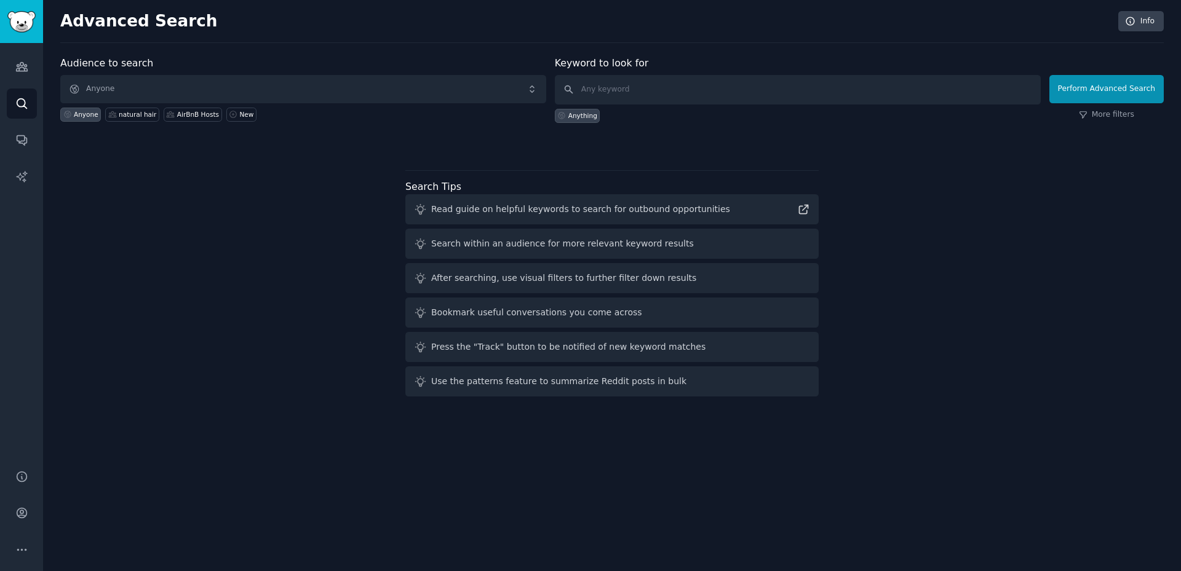  Describe the element at coordinates (559, 381) in the screenshot. I see `div: Use the patterns feature to summarize Reddit posts in bulk` at that location.